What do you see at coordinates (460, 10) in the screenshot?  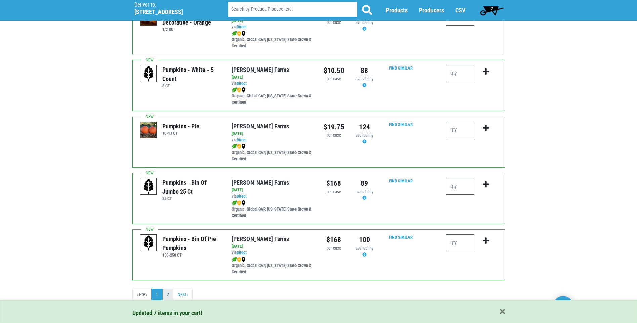 I see `a: CSV` at bounding box center [460, 10].